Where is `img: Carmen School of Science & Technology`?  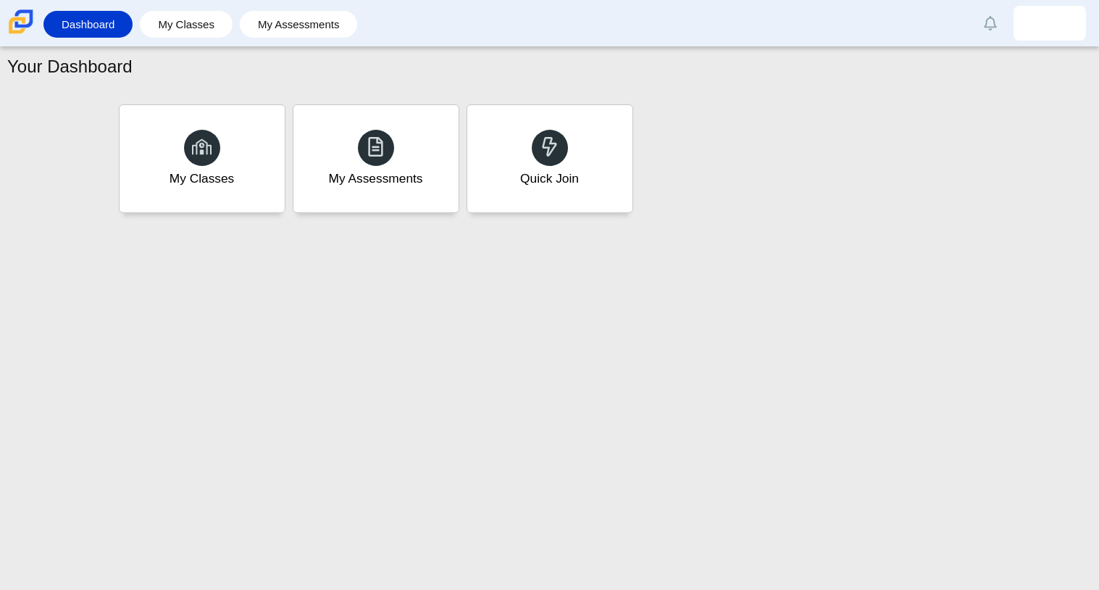 img: Carmen School of Science & Technology is located at coordinates (21, 22).